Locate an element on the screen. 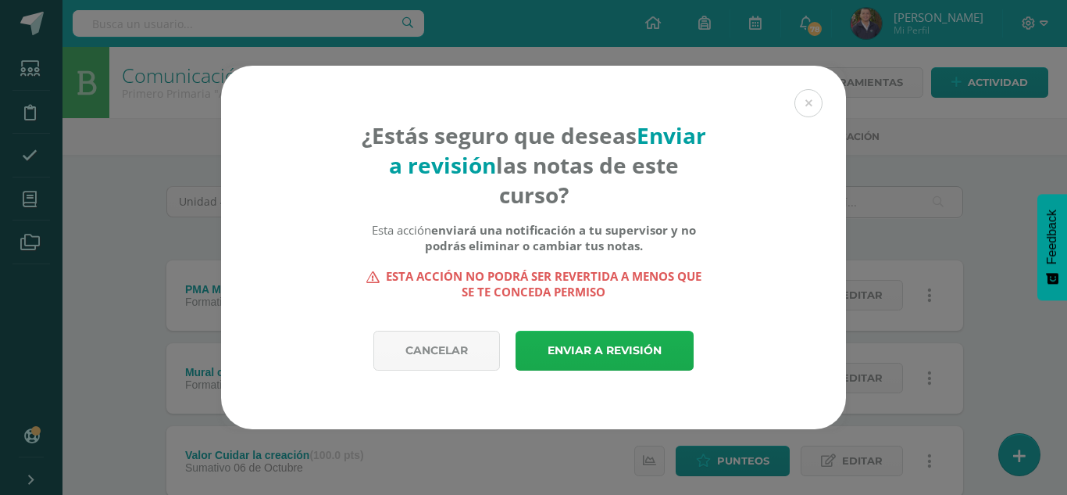 Image resolution: width=1067 pixels, height=495 pixels. a: Cancelar is located at coordinates (437, 350).